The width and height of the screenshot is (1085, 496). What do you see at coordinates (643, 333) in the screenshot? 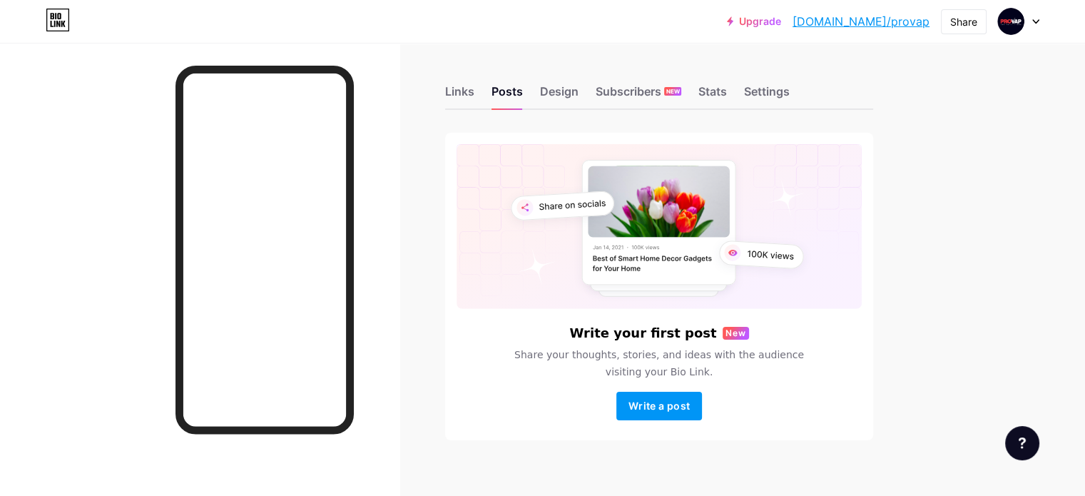
I see `h6: Write your first post` at bounding box center [643, 333].